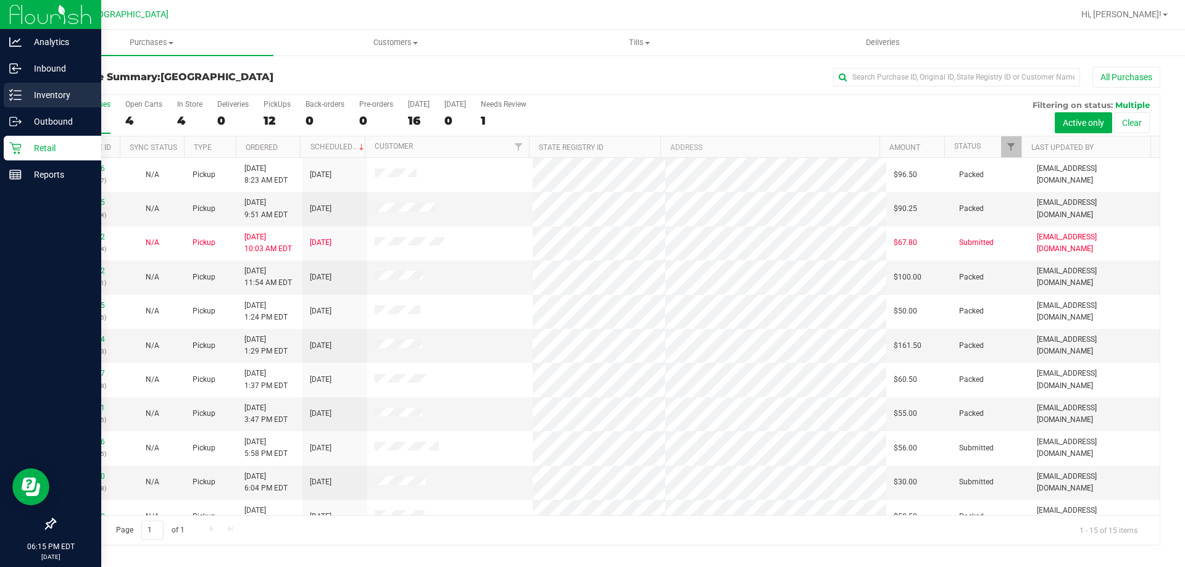  Describe the element at coordinates (88, 202) in the screenshot. I see `a: 12007255` at that location.